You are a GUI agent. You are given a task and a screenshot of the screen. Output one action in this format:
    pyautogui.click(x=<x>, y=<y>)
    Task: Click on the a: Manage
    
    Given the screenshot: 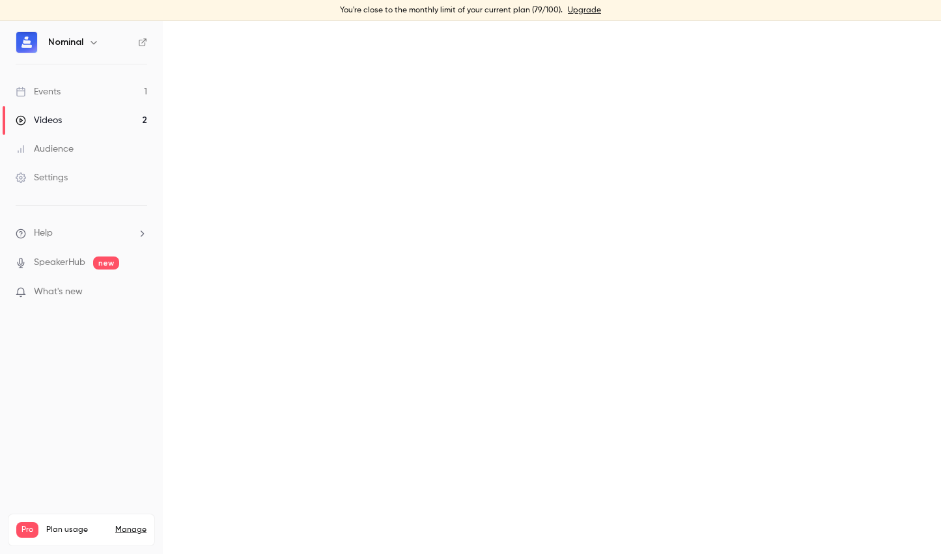 What is the action you would take?
    pyautogui.click(x=131, y=530)
    